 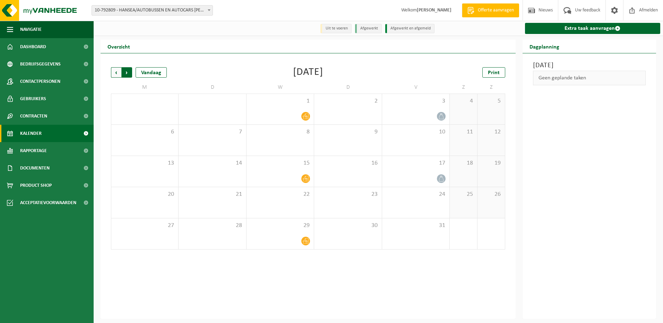 What do you see at coordinates (410, 28) in the screenshot?
I see `li: Afgewerkt en afgemeld` at bounding box center [410, 28].